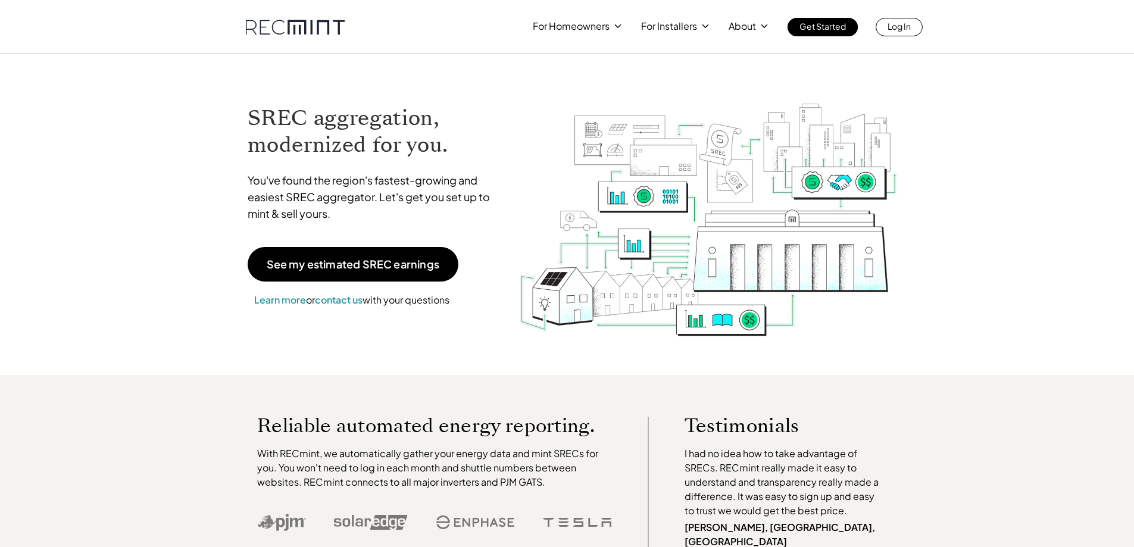  Describe the element at coordinates (773, 426) in the screenshot. I see `p: Testimonials` at that location.